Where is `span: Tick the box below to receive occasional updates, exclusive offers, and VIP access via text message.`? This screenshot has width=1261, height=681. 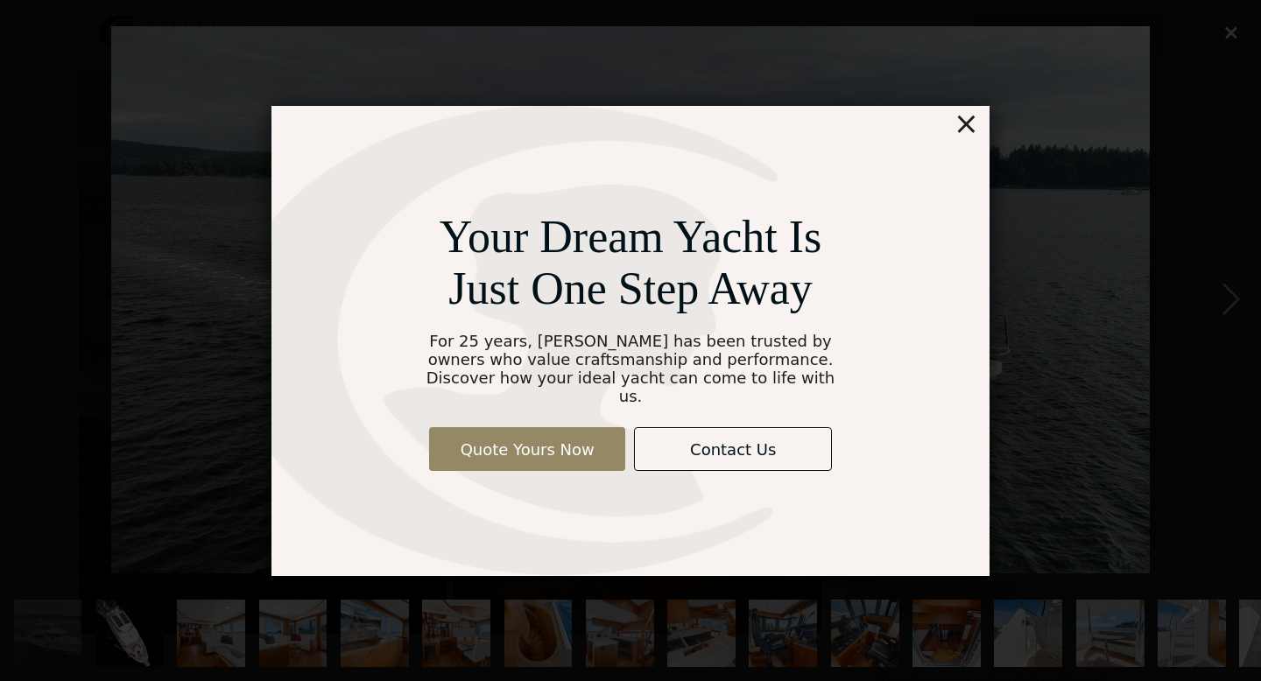 span: Tick the box below to receive occasional updates, exclusive offers, and VIP access via text message. is located at coordinates (127, 638).